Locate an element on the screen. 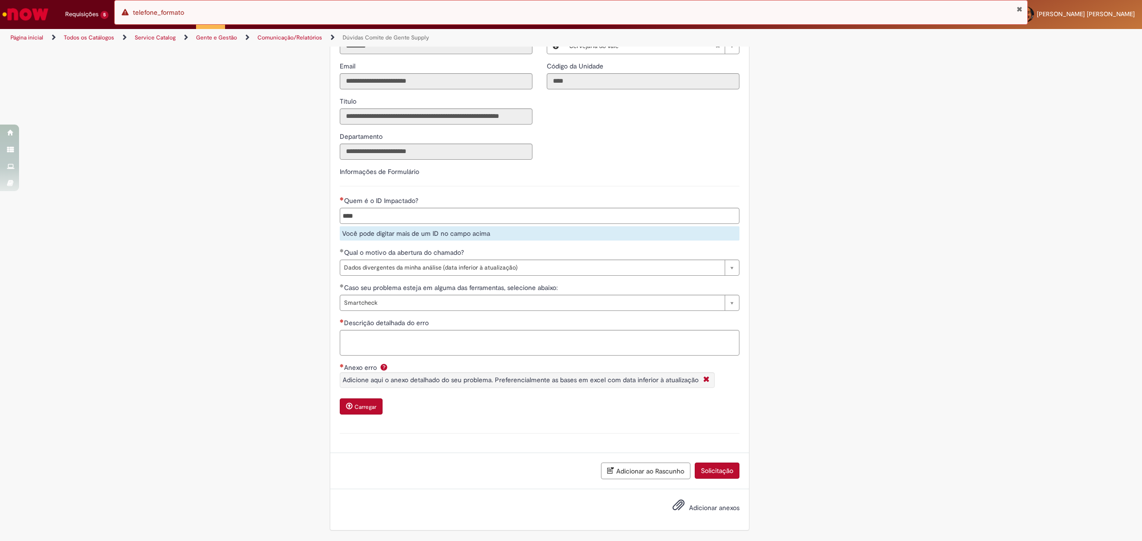 This screenshot has width=1142, height=541. span: Anexo erro is located at coordinates (361, 368).